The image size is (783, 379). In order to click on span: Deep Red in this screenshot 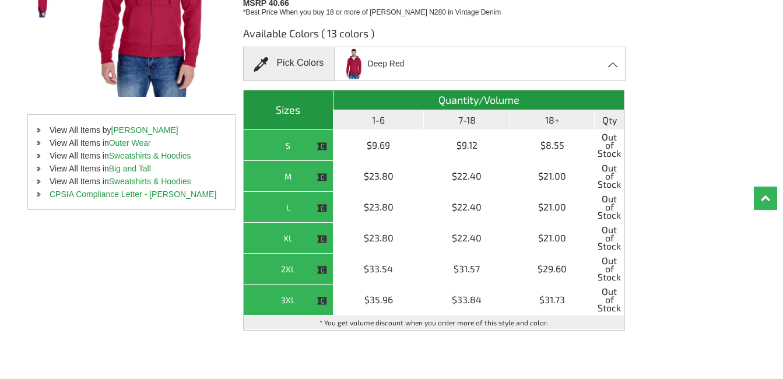, I will do `click(385, 64)`.